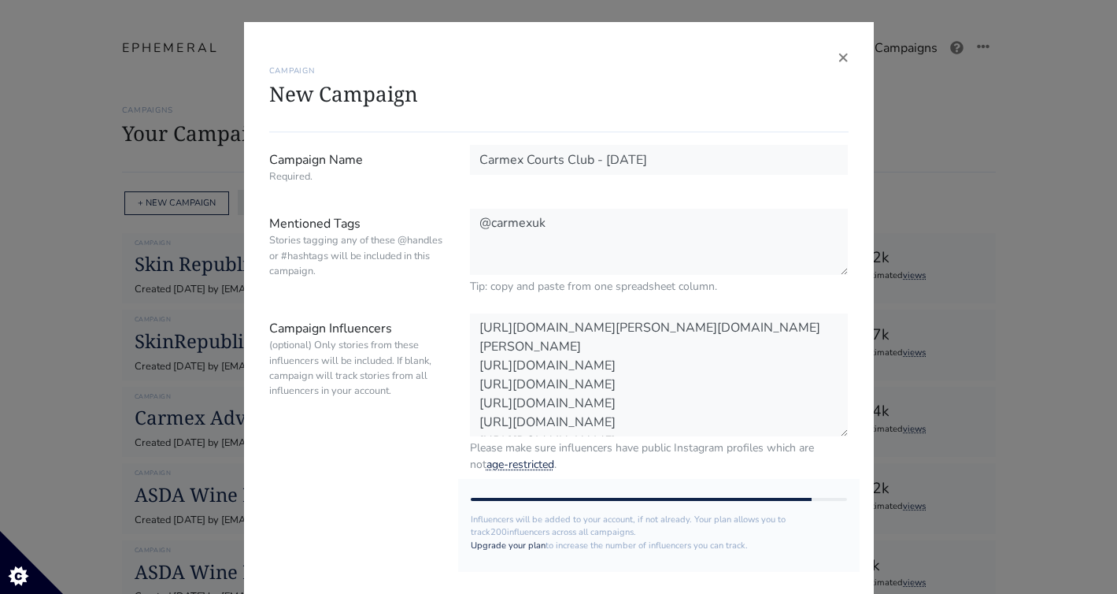 This screenshot has height=594, width=1117. Describe the element at coordinates (659, 160) in the screenshot. I see `input: Campaign Name` at that location.